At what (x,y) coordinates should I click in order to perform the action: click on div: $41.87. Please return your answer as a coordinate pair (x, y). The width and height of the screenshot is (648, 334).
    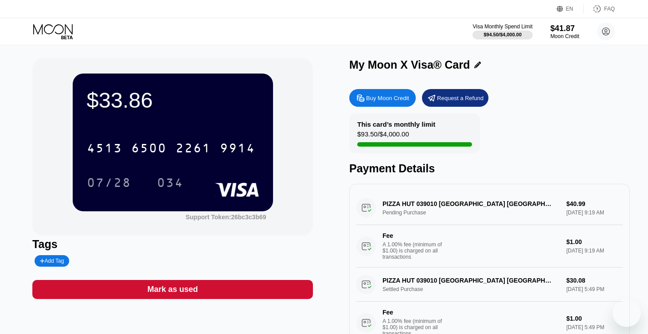
    Looking at the image, I should click on (565, 28).